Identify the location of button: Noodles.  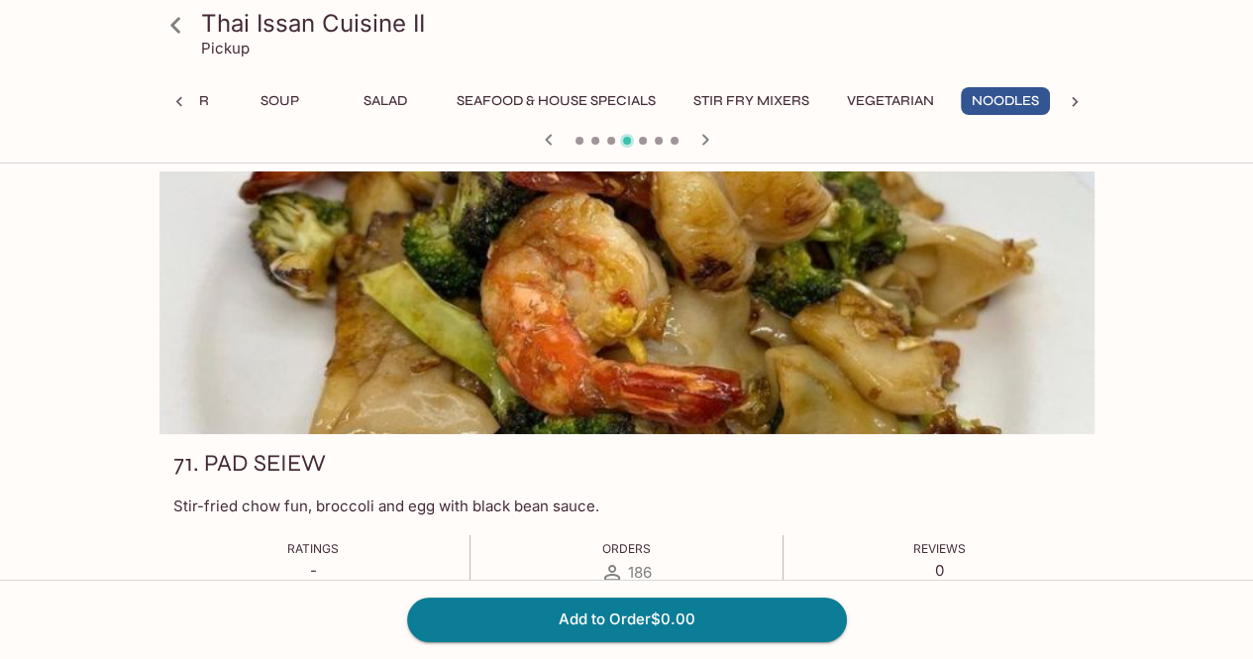
(1005, 101).